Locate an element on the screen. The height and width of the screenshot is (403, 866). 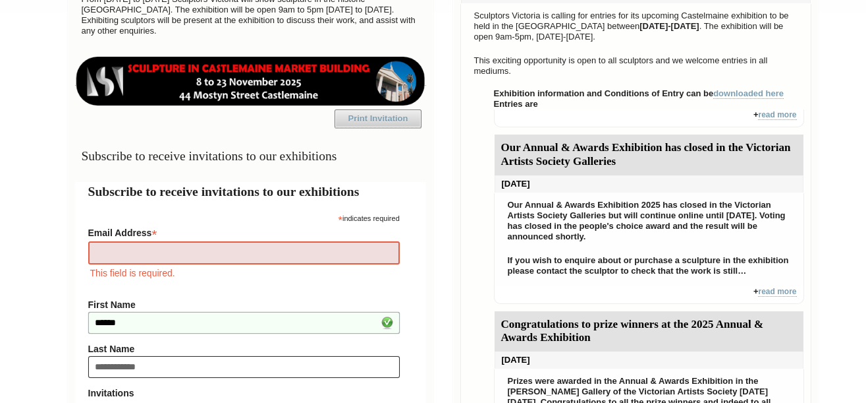
div: Congratulations to prize winners at the 2025 Annual & Awards Exhibition is located at coordinates (649, 331).